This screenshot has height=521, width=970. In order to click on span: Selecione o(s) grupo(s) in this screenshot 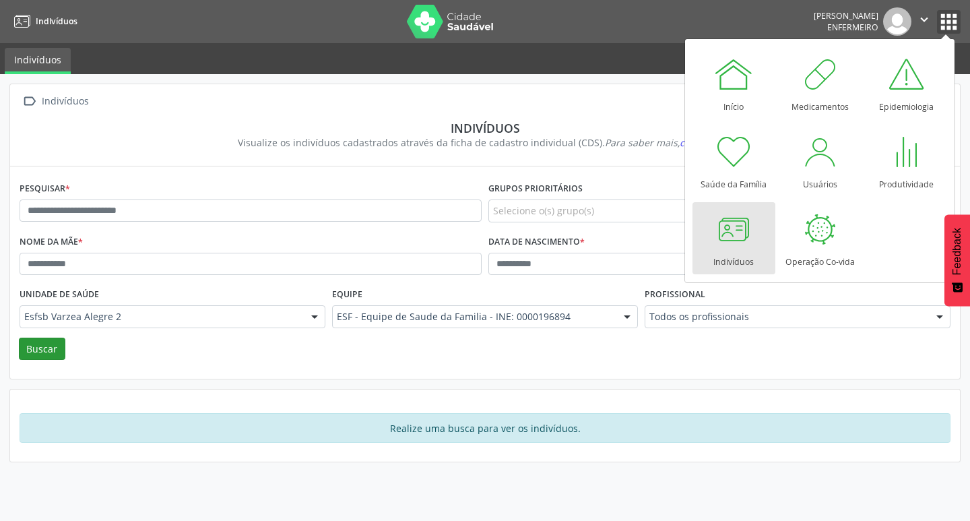, I will do `click(544, 210)`.